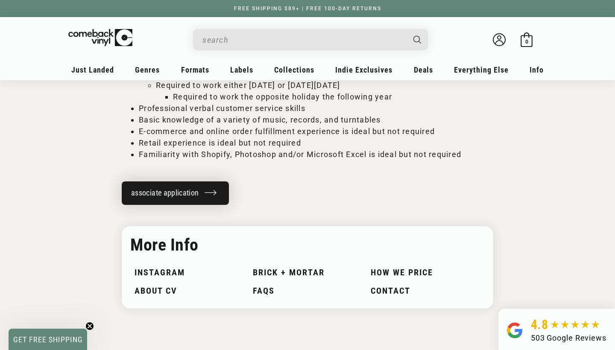 The image size is (615, 350). Describe the element at coordinates (540, 325) in the screenshot. I see `span: 4.8` at that location.